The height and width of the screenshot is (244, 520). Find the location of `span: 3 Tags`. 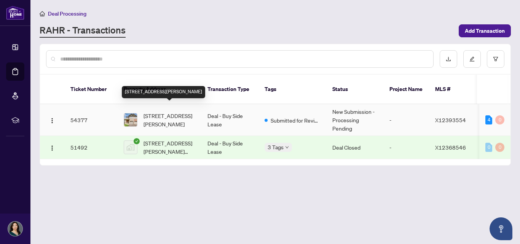

span: 3 Tags is located at coordinates (276, 147).